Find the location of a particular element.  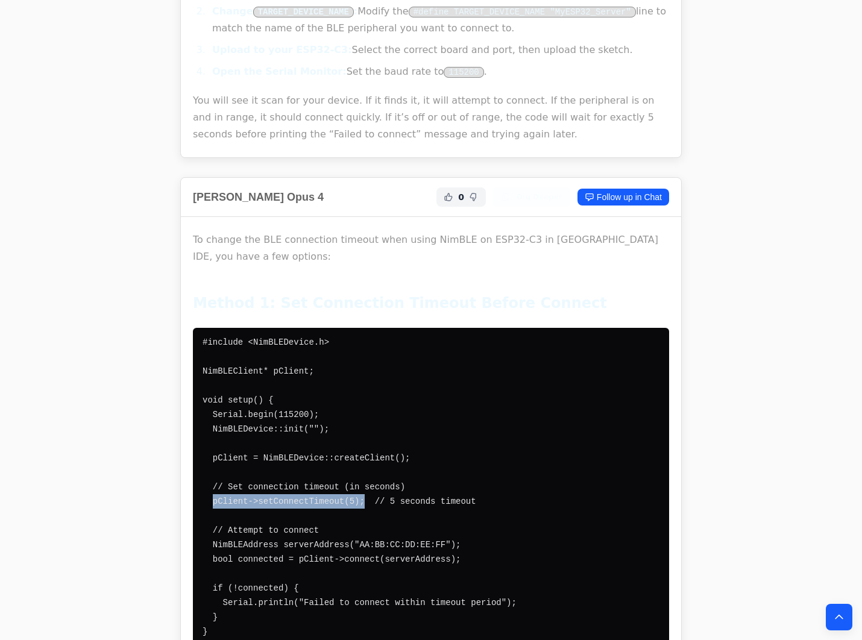

strong: Open the Serial Monitor: is located at coordinates (279, 71).